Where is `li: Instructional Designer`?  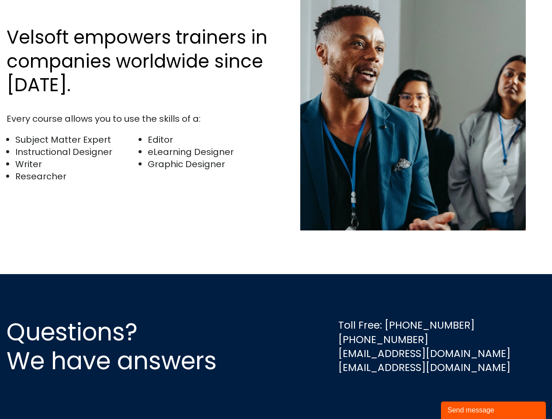 li: Instructional Designer is located at coordinates (77, 152).